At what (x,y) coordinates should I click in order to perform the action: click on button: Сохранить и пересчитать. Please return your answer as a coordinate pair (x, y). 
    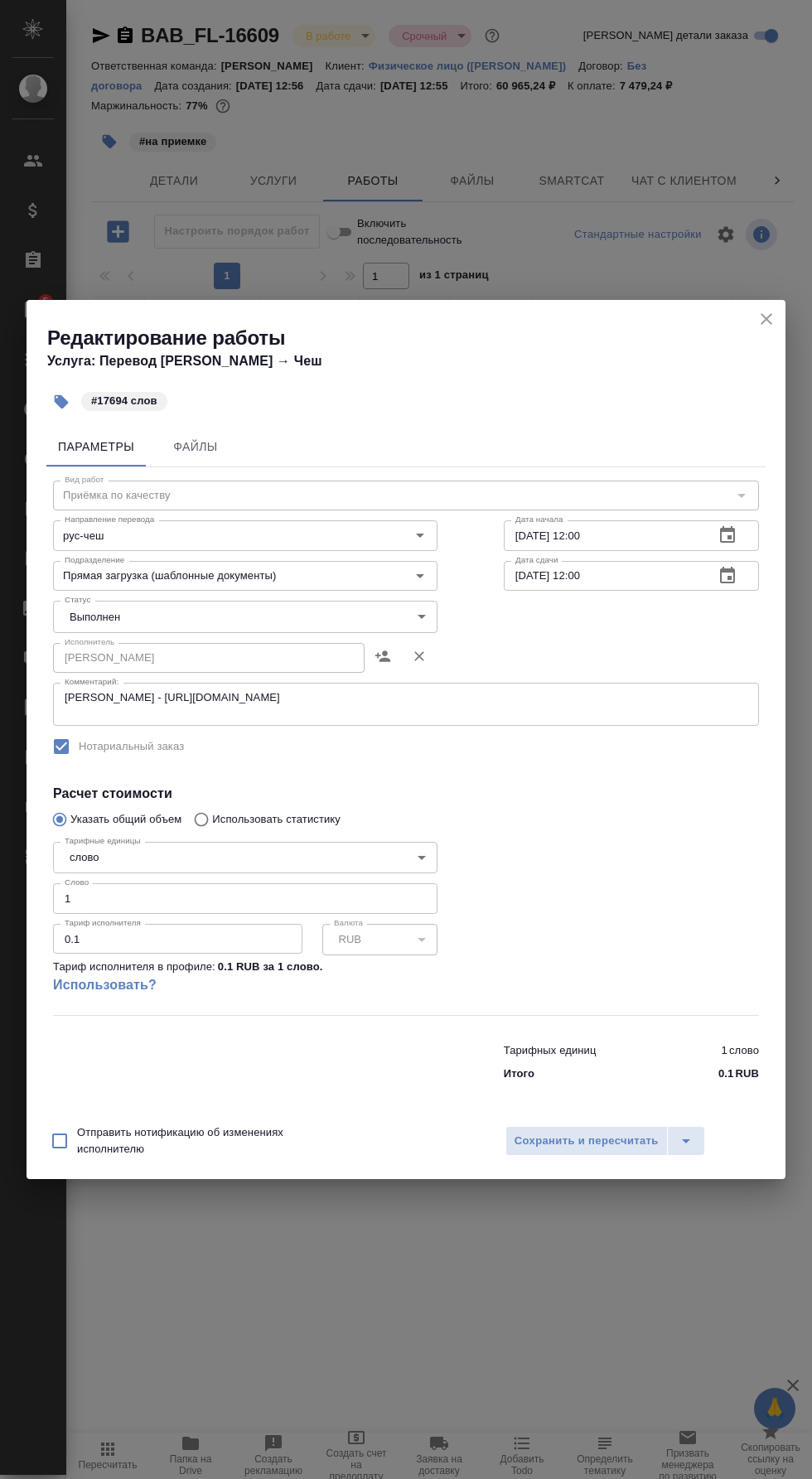
    Looking at the image, I should click on (586, 1141).